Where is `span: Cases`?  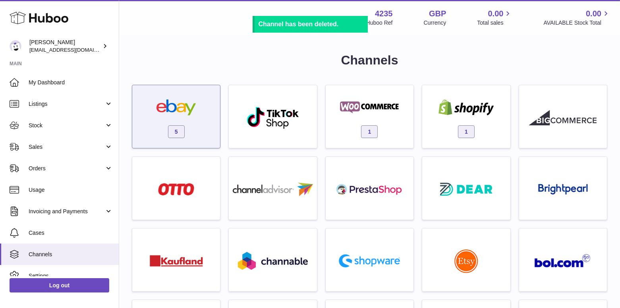 span: Cases is located at coordinates (71, 232).